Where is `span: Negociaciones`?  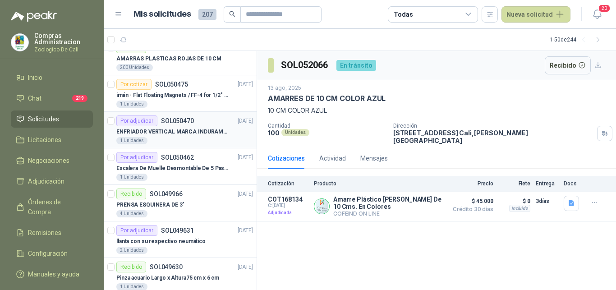 span: Negociaciones is located at coordinates (49, 160).